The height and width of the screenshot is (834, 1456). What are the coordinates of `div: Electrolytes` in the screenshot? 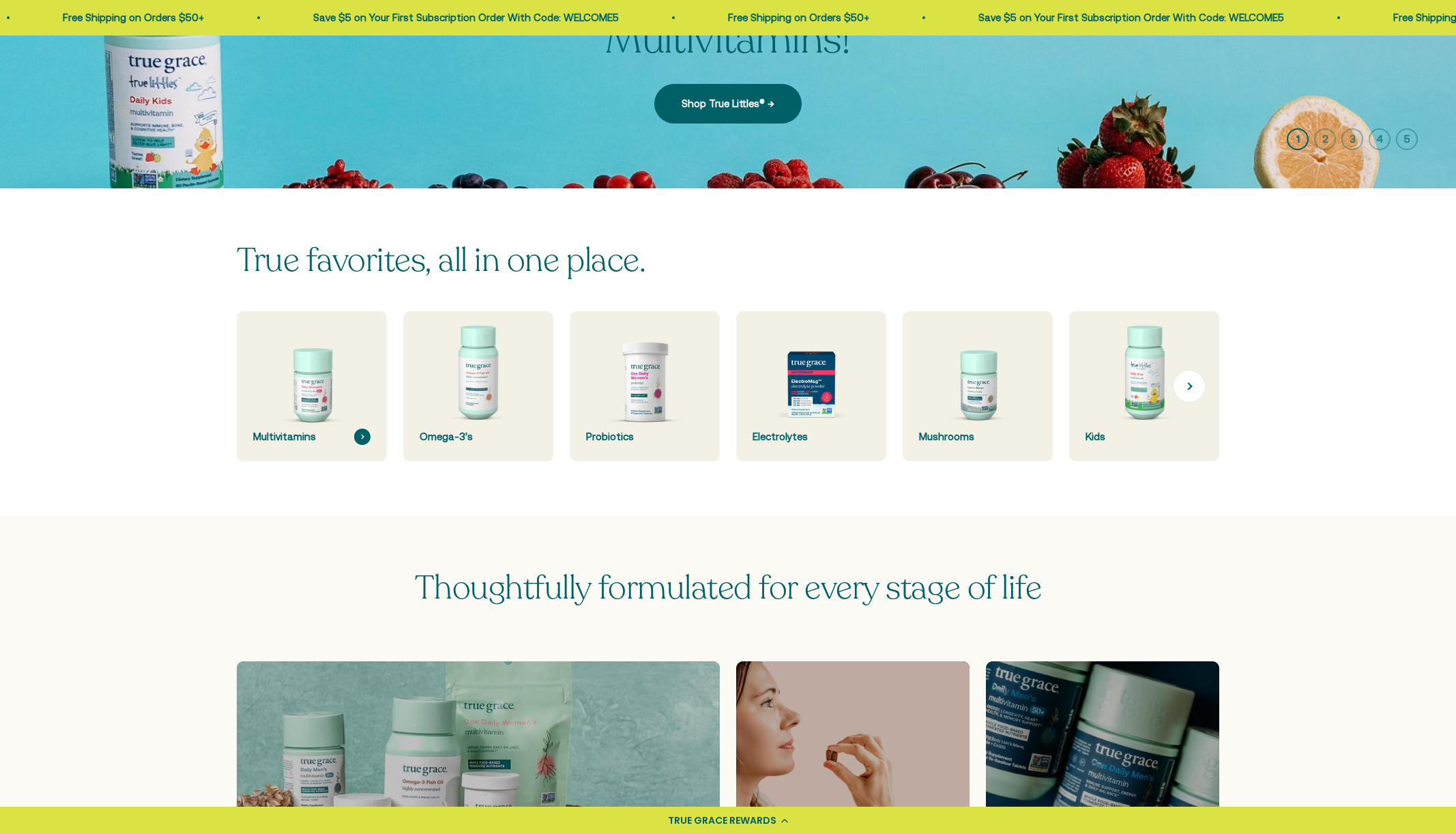 It's located at (811, 437).